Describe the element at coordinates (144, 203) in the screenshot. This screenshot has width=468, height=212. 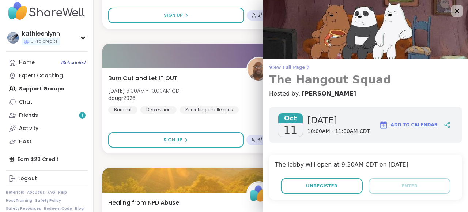
I see `span: Healing from NPD Abuse` at that location.